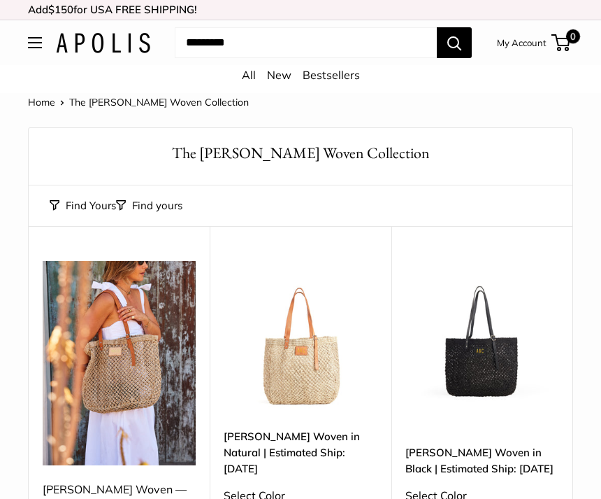  I want to click on a: 0, so click(562, 43).